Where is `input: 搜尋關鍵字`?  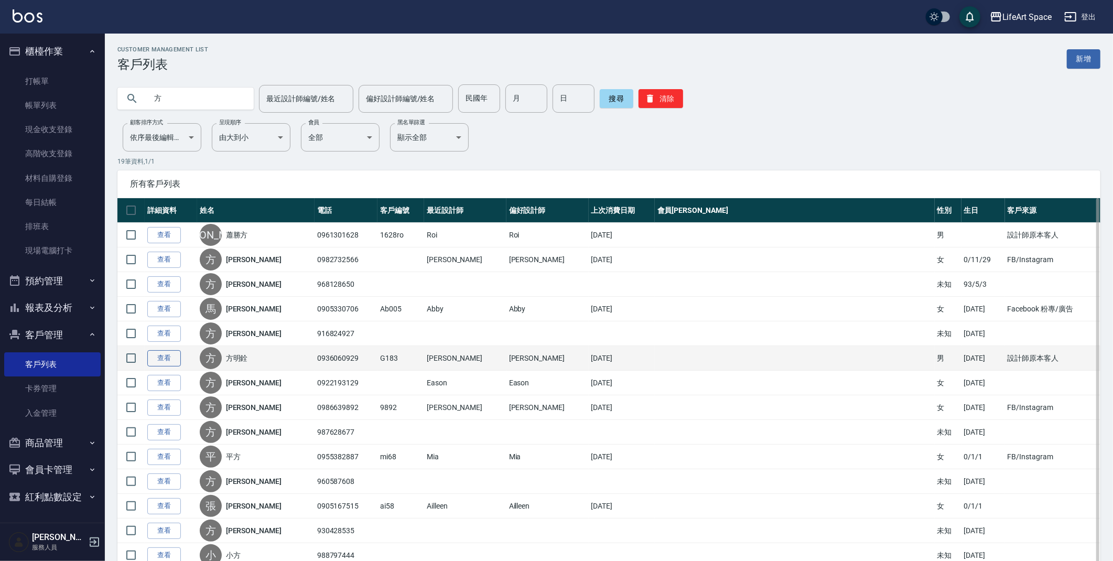 input: 搜尋關鍵字 is located at coordinates (196, 99).